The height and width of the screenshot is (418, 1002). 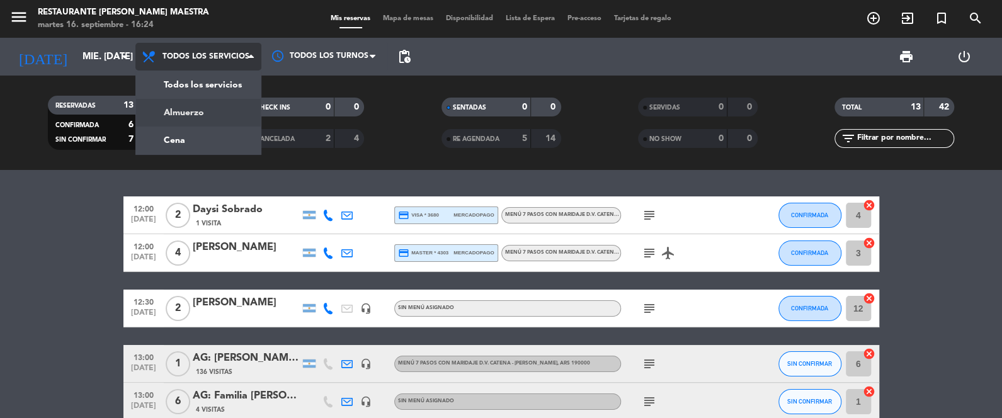 What do you see at coordinates (665, 139) in the screenshot?
I see `span: NO SHOW` at bounding box center [665, 139].